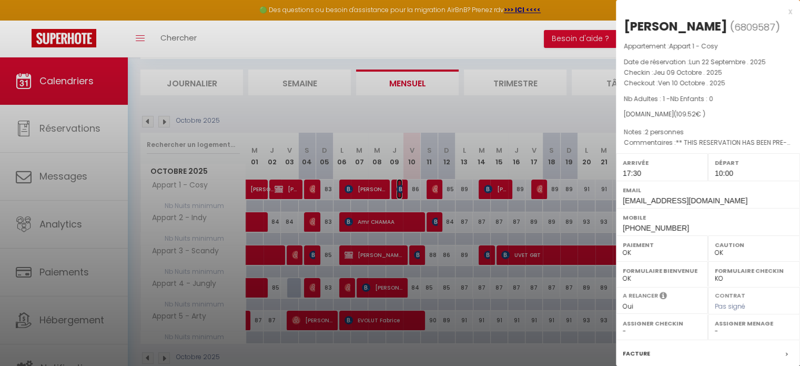  Describe the element at coordinates (632, 173) in the screenshot. I see `span: 17:30` at that location.